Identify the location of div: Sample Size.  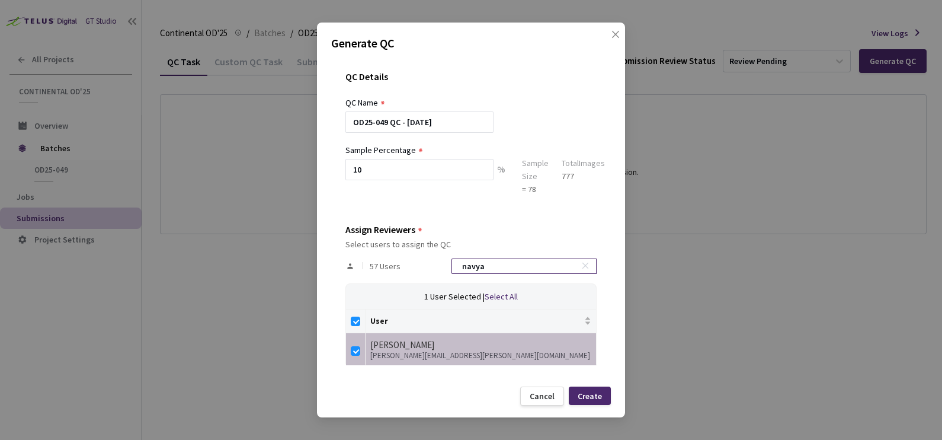
(535, 169).